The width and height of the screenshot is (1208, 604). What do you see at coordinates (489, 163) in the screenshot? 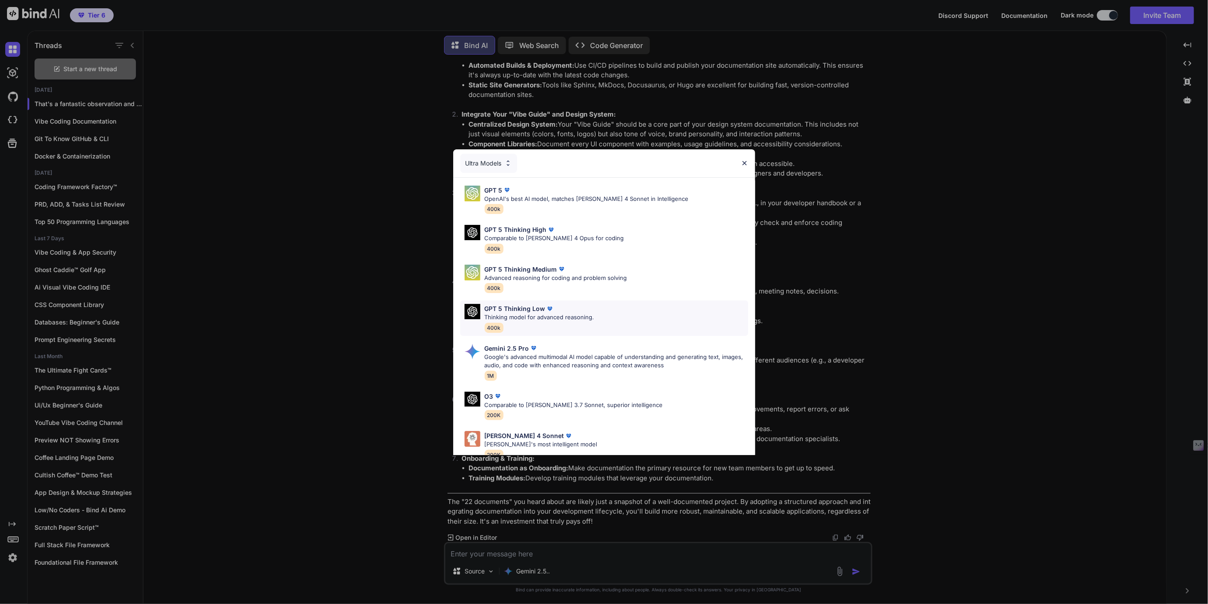
I see `div: Ultra Models` at bounding box center [489, 163].